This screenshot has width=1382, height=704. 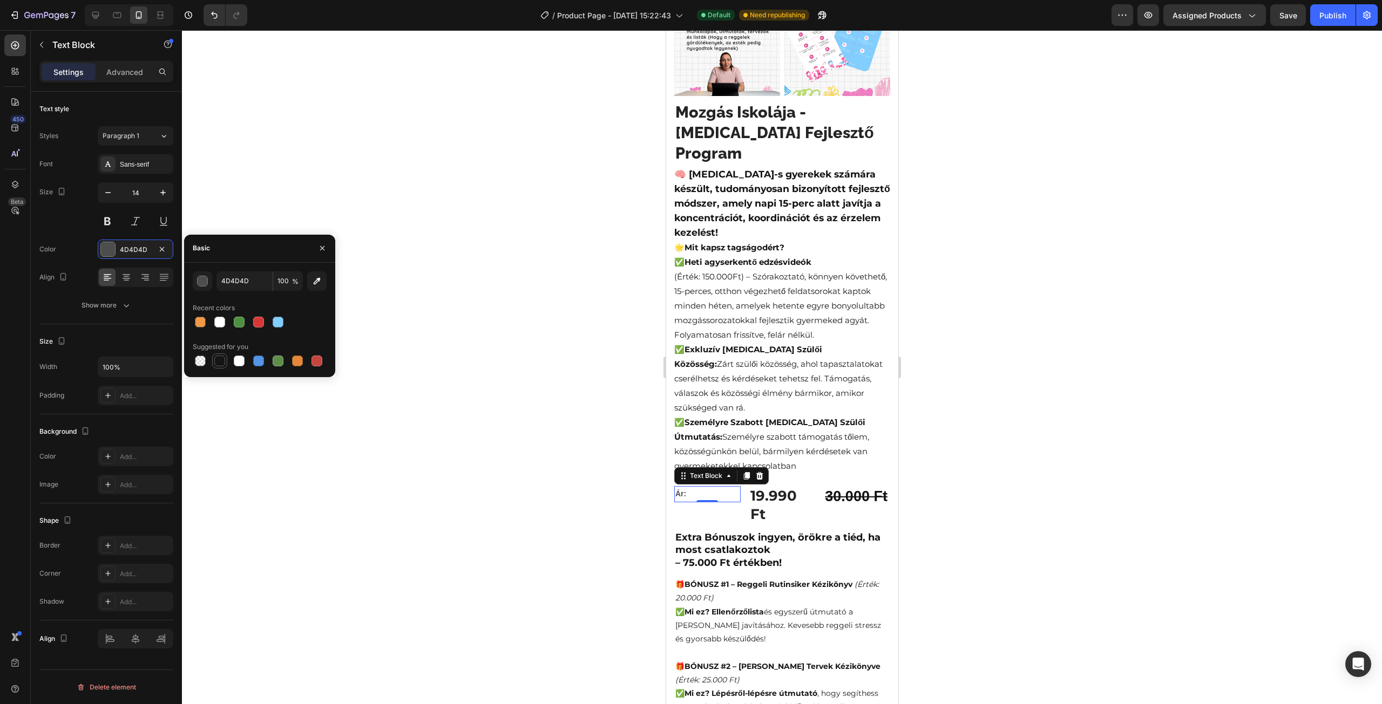 What do you see at coordinates (41, 464) in the screenshot?
I see `div: Rich Text Editor. Editing area: main` at bounding box center [41, 464].